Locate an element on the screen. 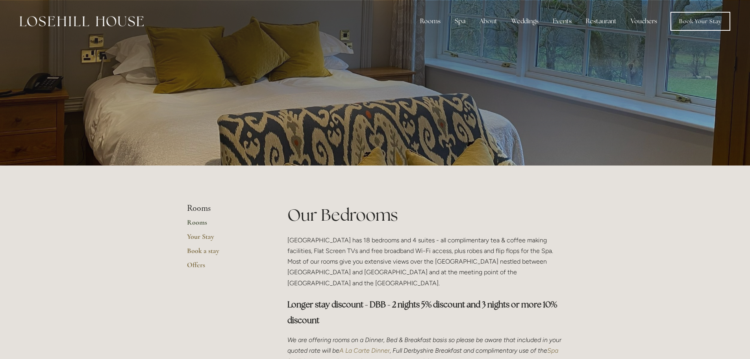  img: Losehill House is located at coordinates (81, 21).